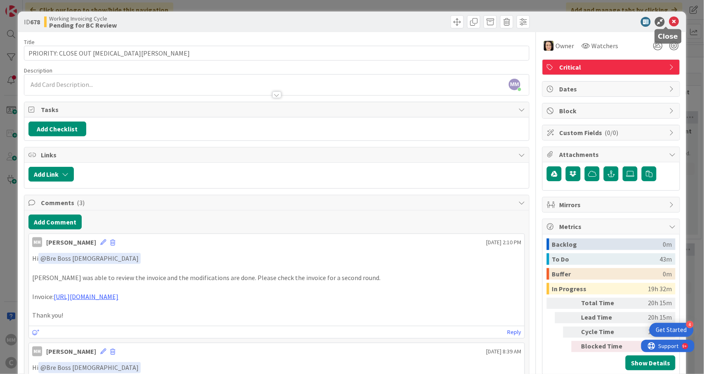  I want to click on div: Backlog, so click(607, 245).